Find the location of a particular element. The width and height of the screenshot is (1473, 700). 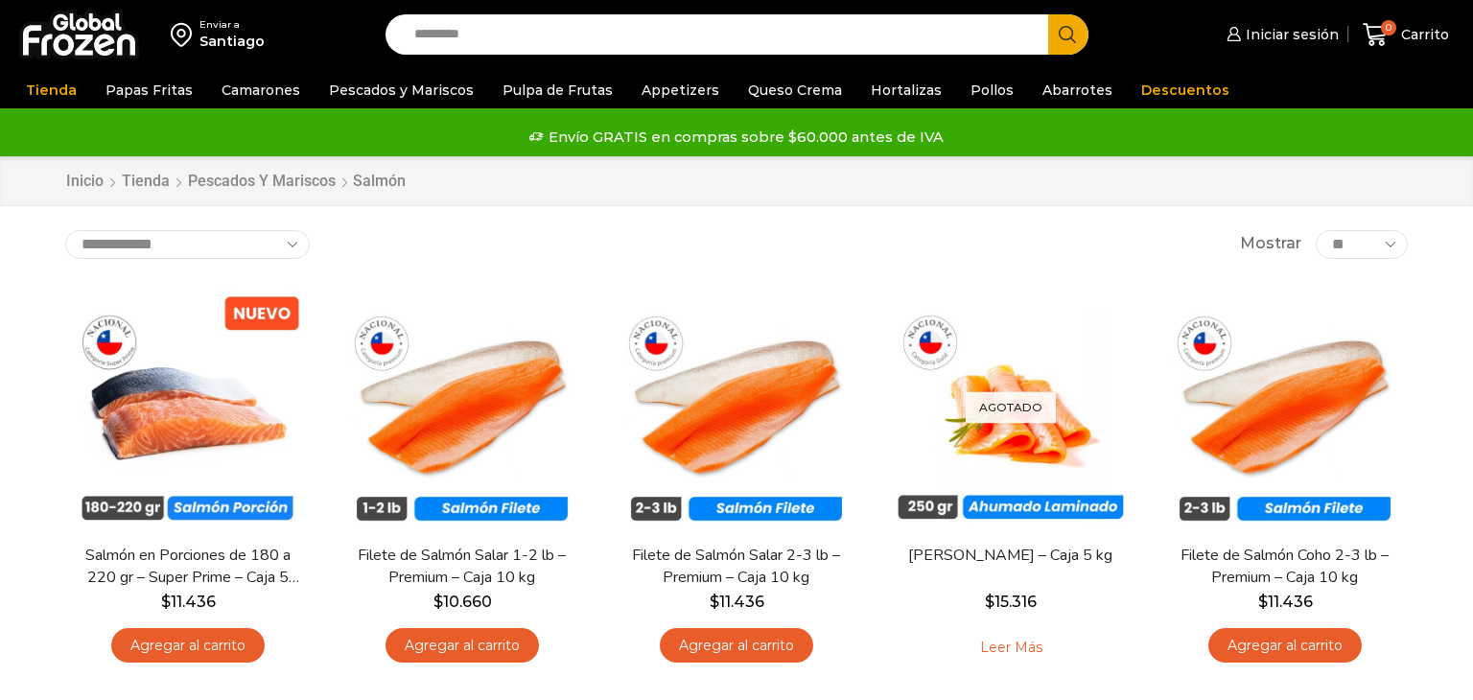

a: Iniciar sesión is located at coordinates (1280, 35).